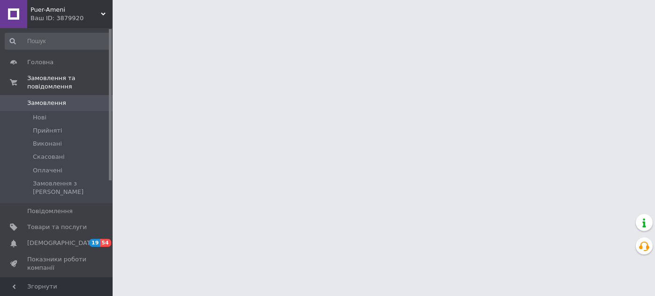  I want to click on span: Оплачені, so click(47, 171).